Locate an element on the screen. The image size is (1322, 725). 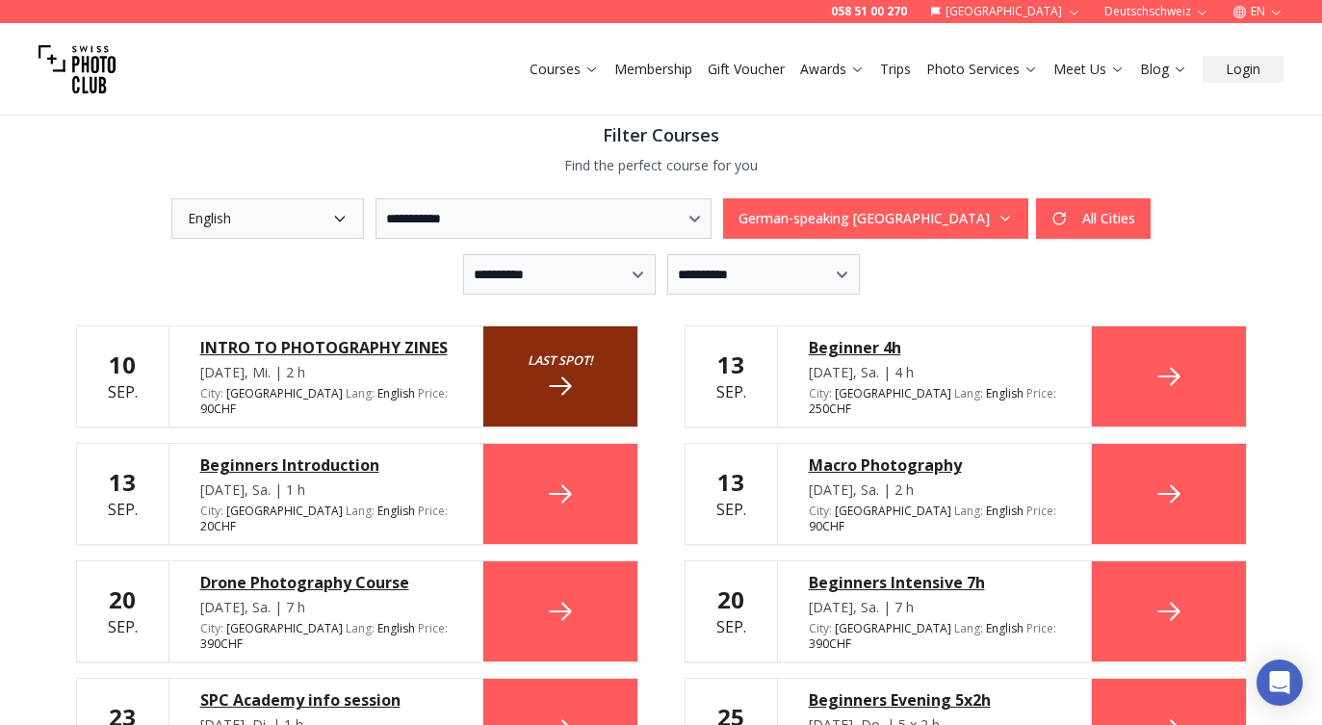
div: Beginners Intensive 7h is located at coordinates (934, 583).